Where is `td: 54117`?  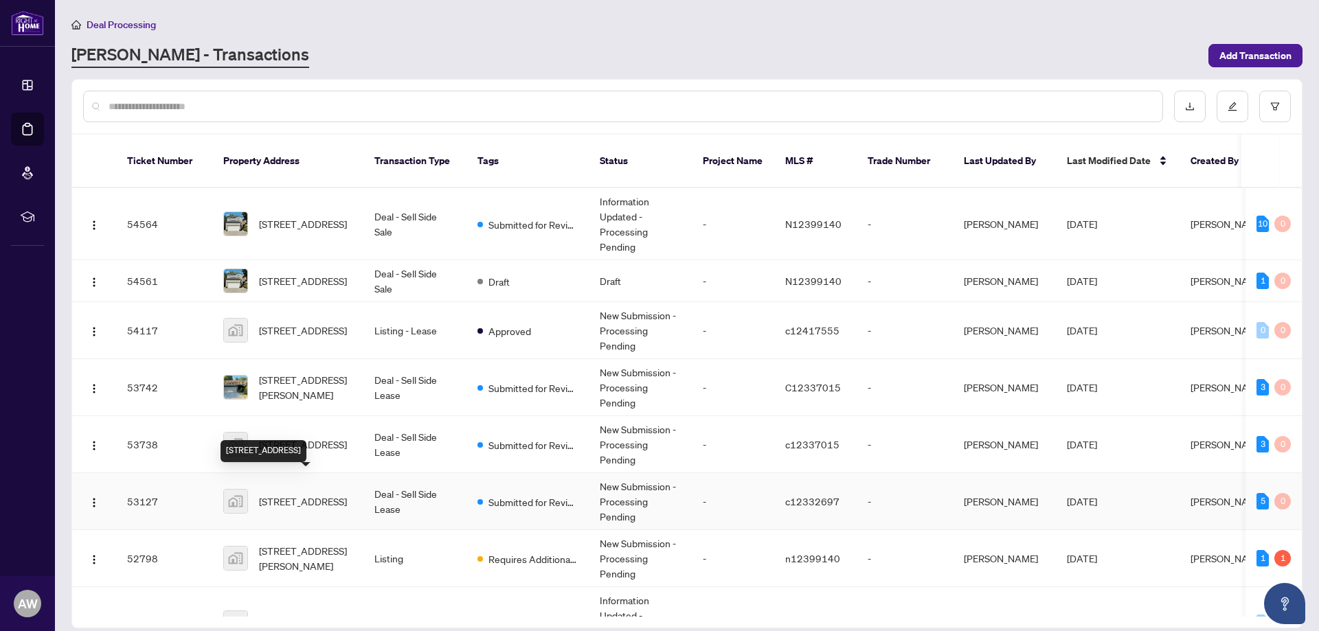
td: 54117 is located at coordinates (164, 330).